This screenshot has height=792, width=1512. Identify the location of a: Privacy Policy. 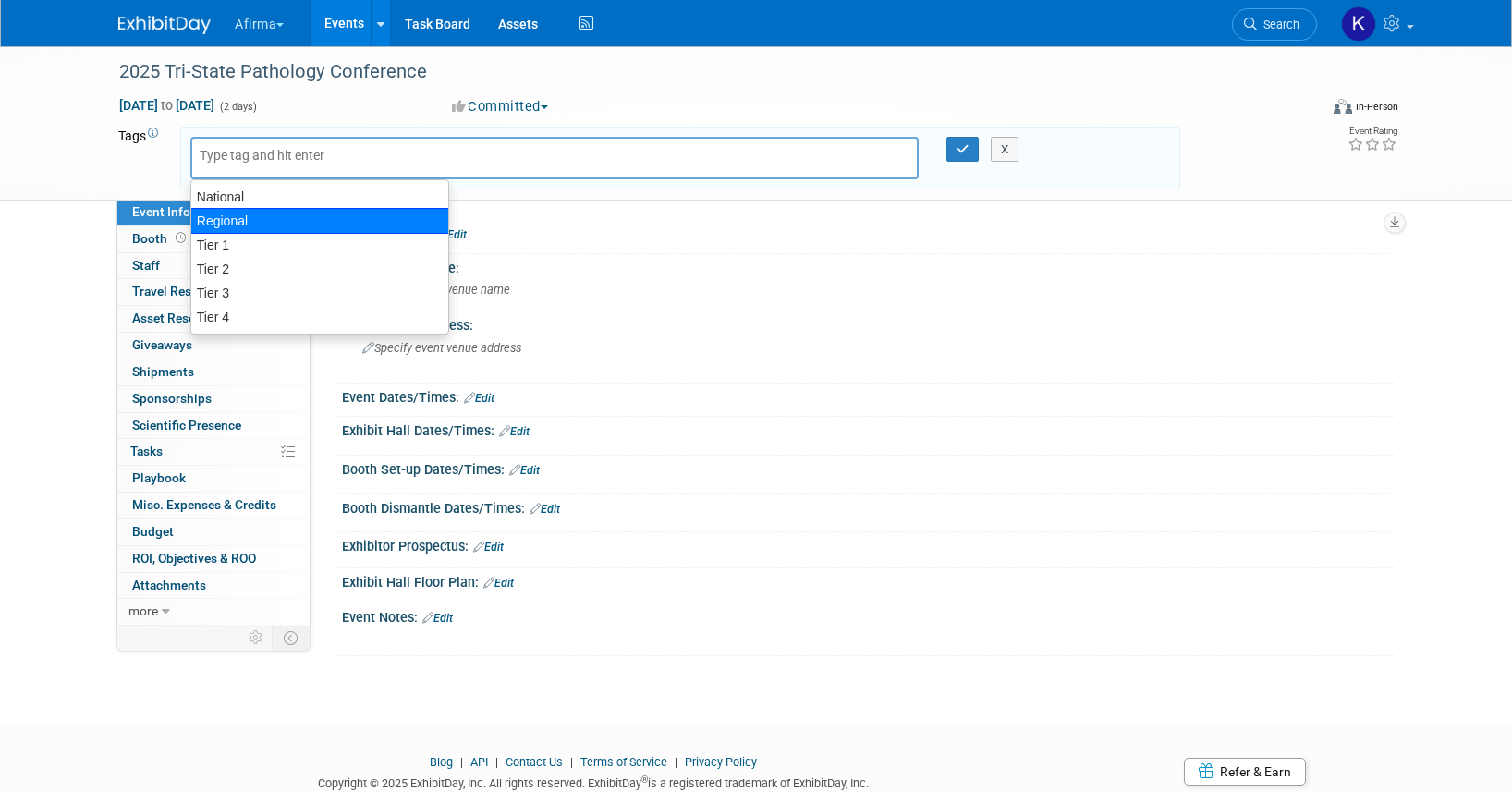
(721, 762).